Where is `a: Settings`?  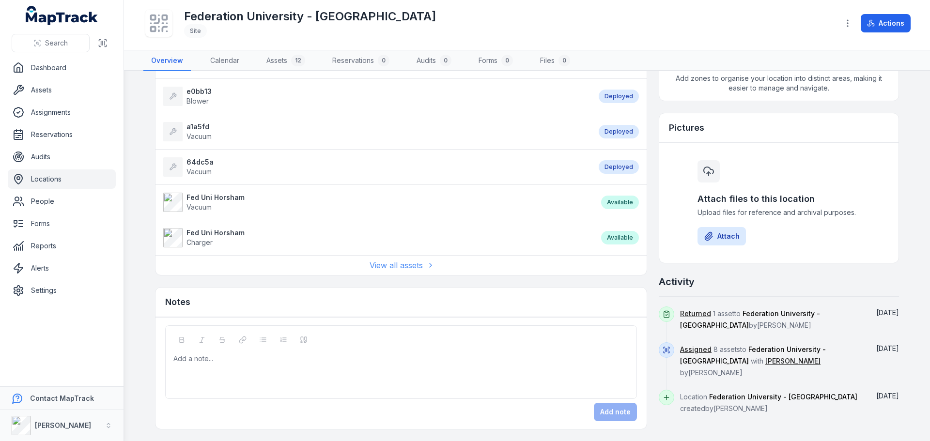
a: Settings is located at coordinates (62, 291).